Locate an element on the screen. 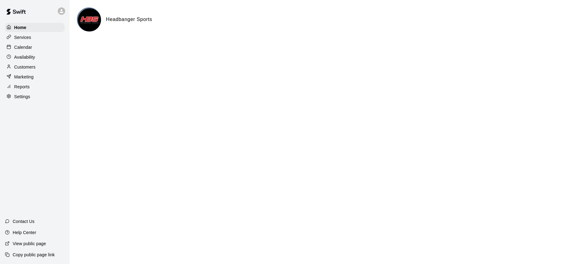 The image size is (586, 264). p: Availability is located at coordinates (25, 57).